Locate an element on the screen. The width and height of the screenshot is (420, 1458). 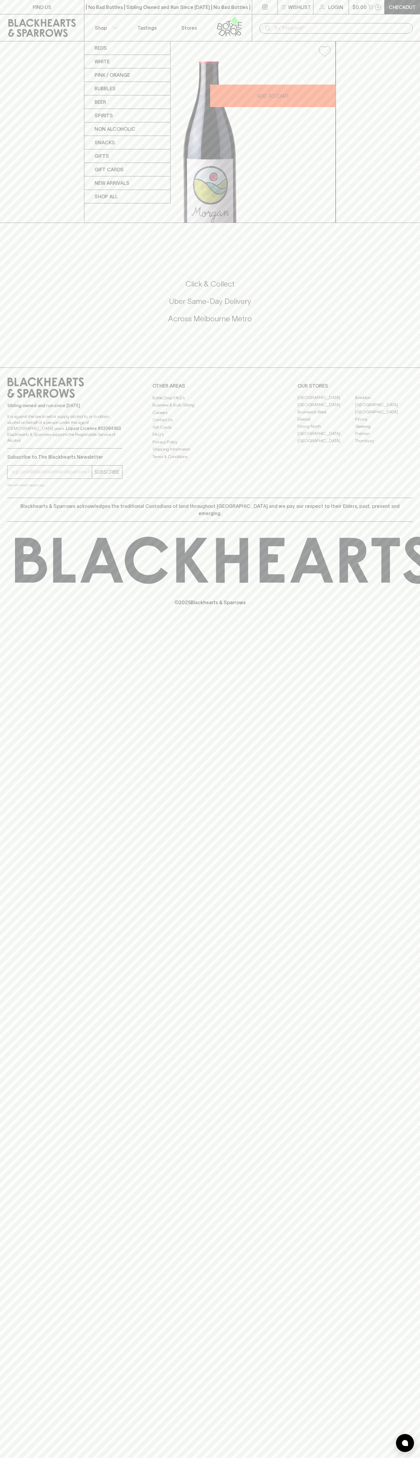
a: Reds is located at coordinates (127, 48).